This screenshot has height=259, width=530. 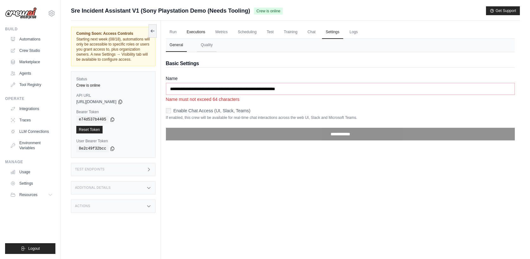 What do you see at coordinates (31, 172) in the screenshot?
I see `a: Usage` at bounding box center [31, 172].